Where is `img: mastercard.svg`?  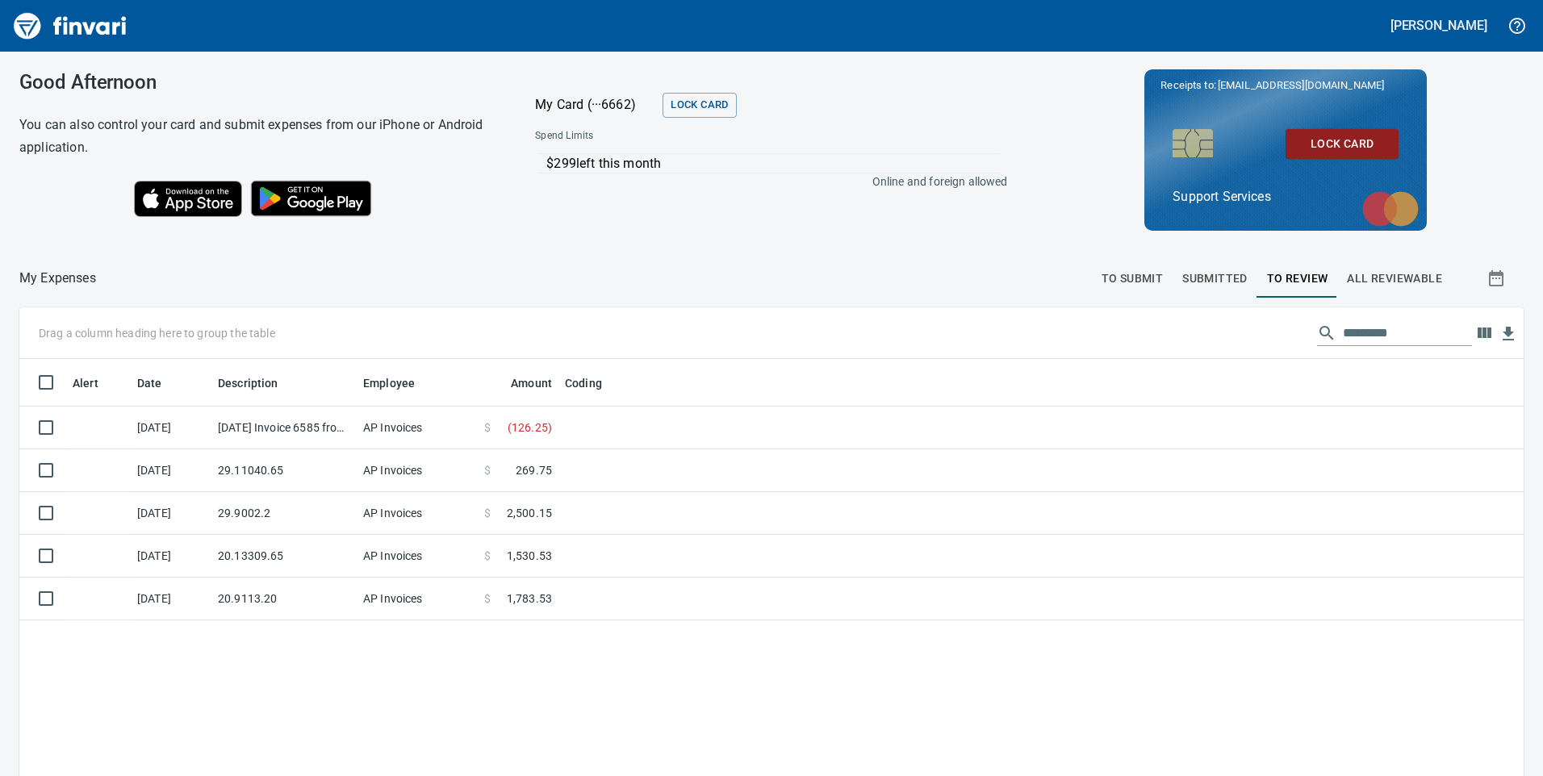 img: mastercard.svg is located at coordinates (1390, 209).